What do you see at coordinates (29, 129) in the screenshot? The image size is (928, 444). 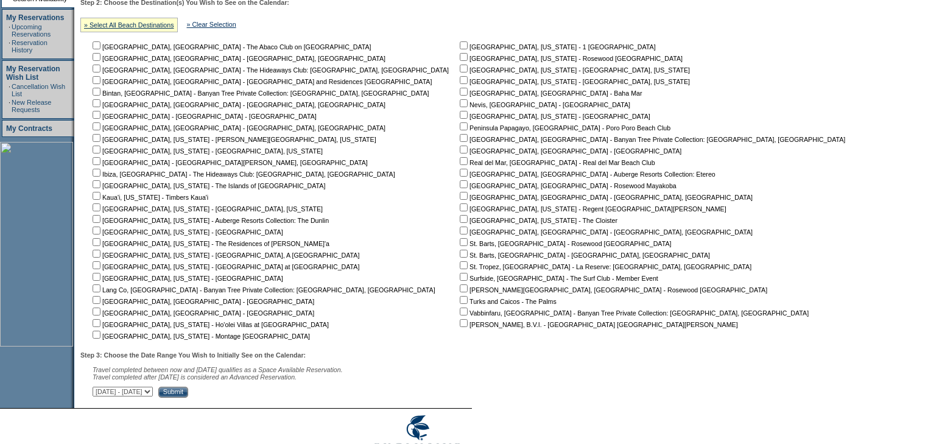 I see `a: My Contracts` at bounding box center [29, 129].